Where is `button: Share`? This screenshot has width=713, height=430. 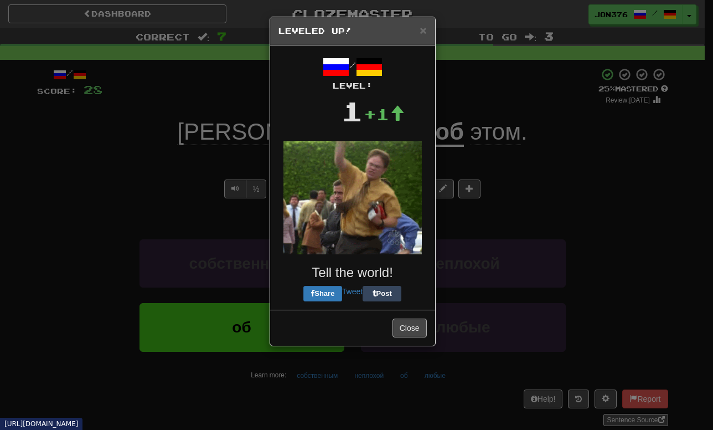 button: Share is located at coordinates (323, 294).